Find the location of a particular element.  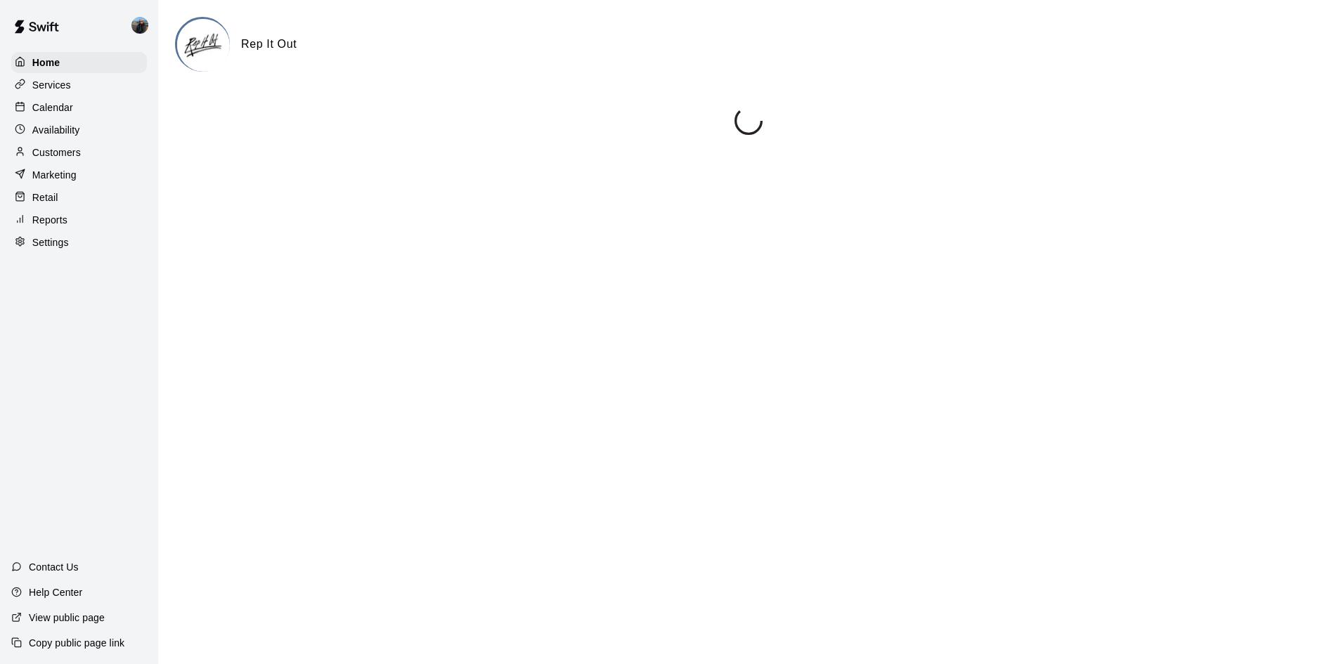

a: Marketing is located at coordinates (79, 175).